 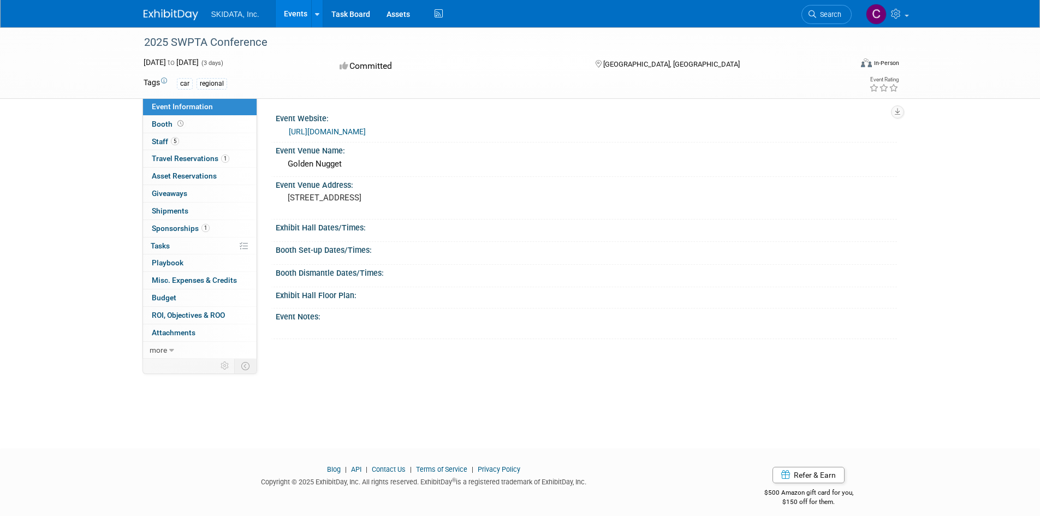 I want to click on div: Booth Dismantle Dates/Times:, so click(x=586, y=271).